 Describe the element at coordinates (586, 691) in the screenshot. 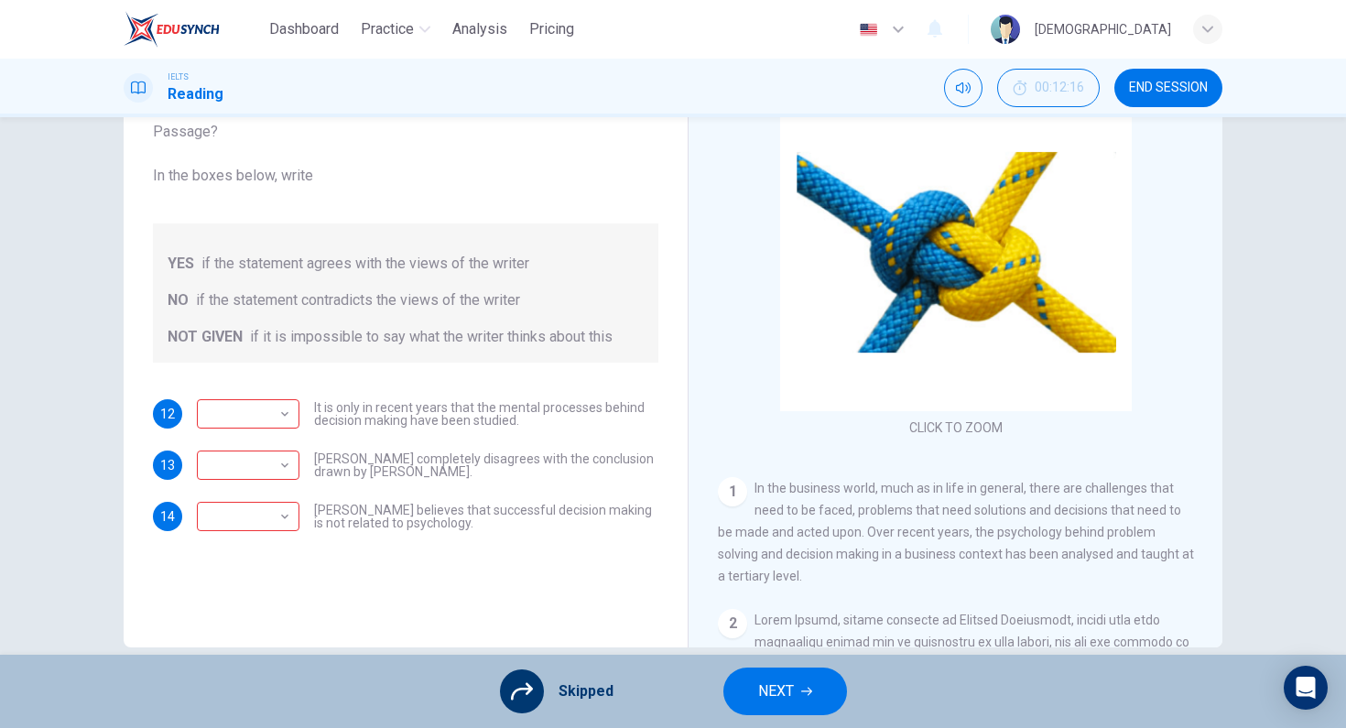

I see `span: Skipped` at that location.